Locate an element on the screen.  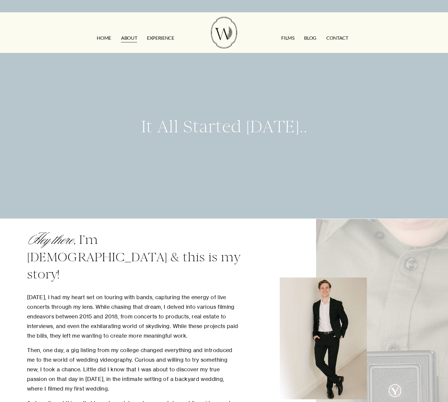
a: ABOUT is located at coordinates (129, 38).